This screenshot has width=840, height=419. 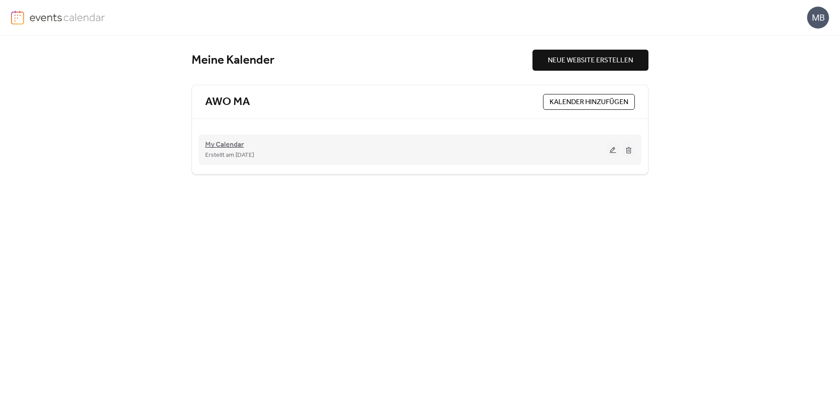 What do you see at coordinates (589, 102) in the screenshot?
I see `span: KALENDER HINZUFÜGEN` at bounding box center [589, 102].